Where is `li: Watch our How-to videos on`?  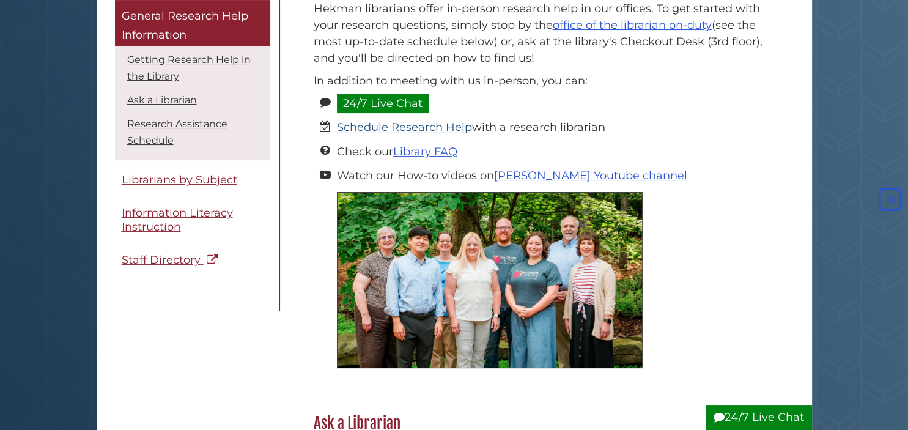 li: Watch our How-to videos on is located at coordinates (553, 176).